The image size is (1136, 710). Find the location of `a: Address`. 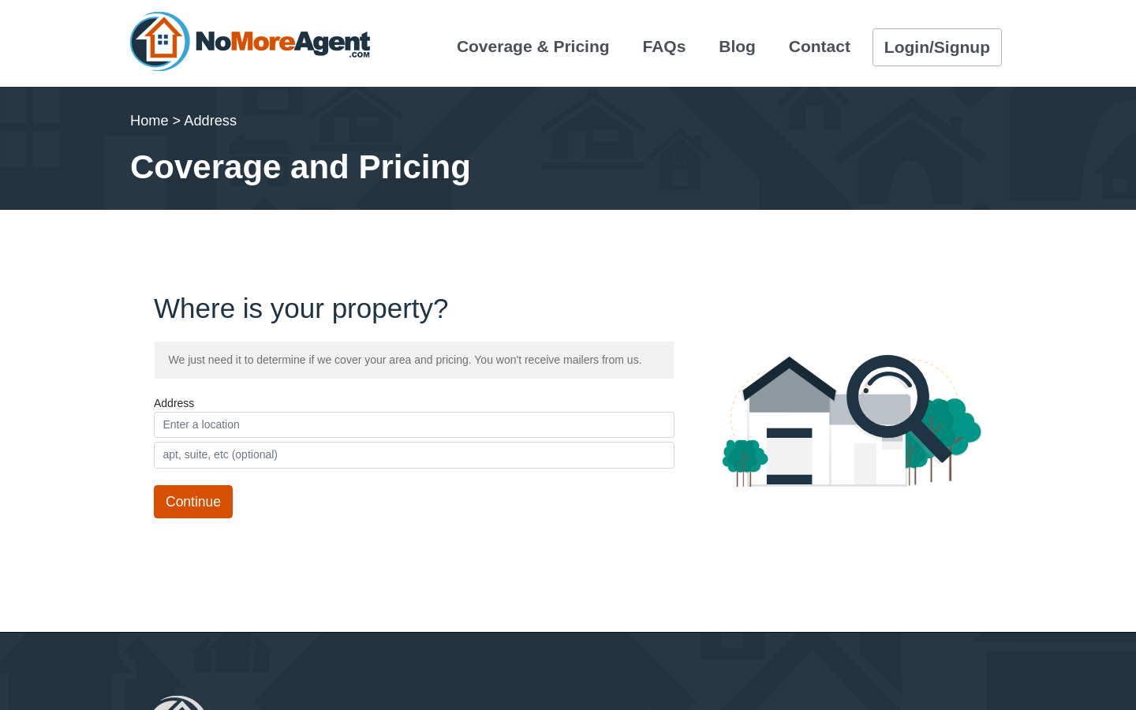

a: Address is located at coordinates (210, 121).